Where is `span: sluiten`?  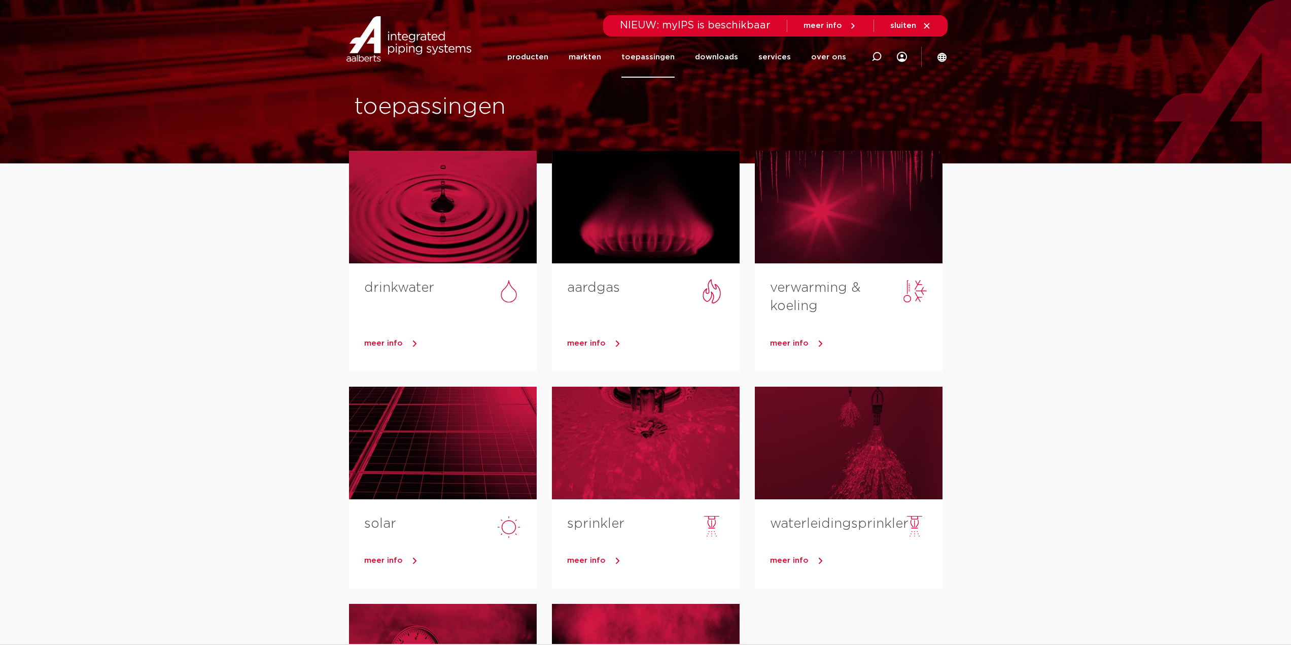 span: sluiten is located at coordinates (903, 25).